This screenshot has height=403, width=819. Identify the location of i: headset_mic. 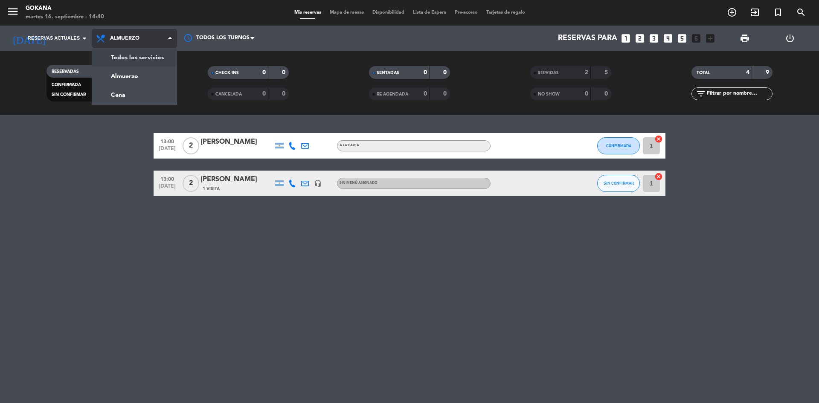
(318, 184).